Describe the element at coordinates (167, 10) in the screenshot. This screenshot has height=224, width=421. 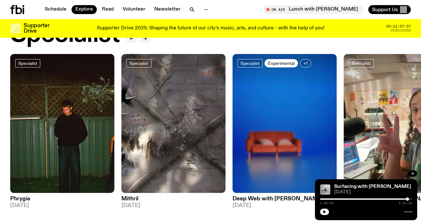
I see `a: Newsletter` at that location.